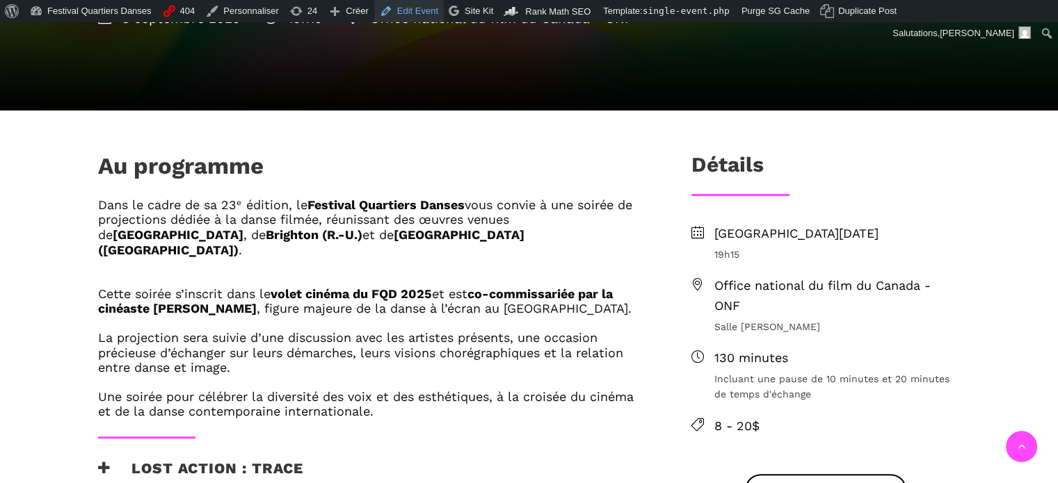 The width and height of the screenshot is (1058, 483). Describe the element at coordinates (478, 10) in the screenshot. I see `span: Site Kit` at that location.